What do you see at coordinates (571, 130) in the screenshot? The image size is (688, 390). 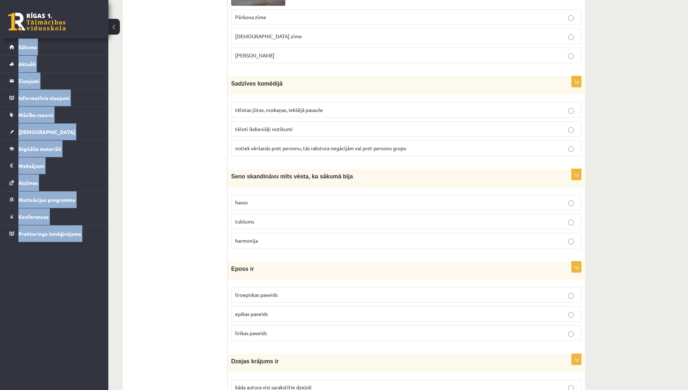 I see `input: tēloti ikdienišķi notikumi` at bounding box center [571, 130].